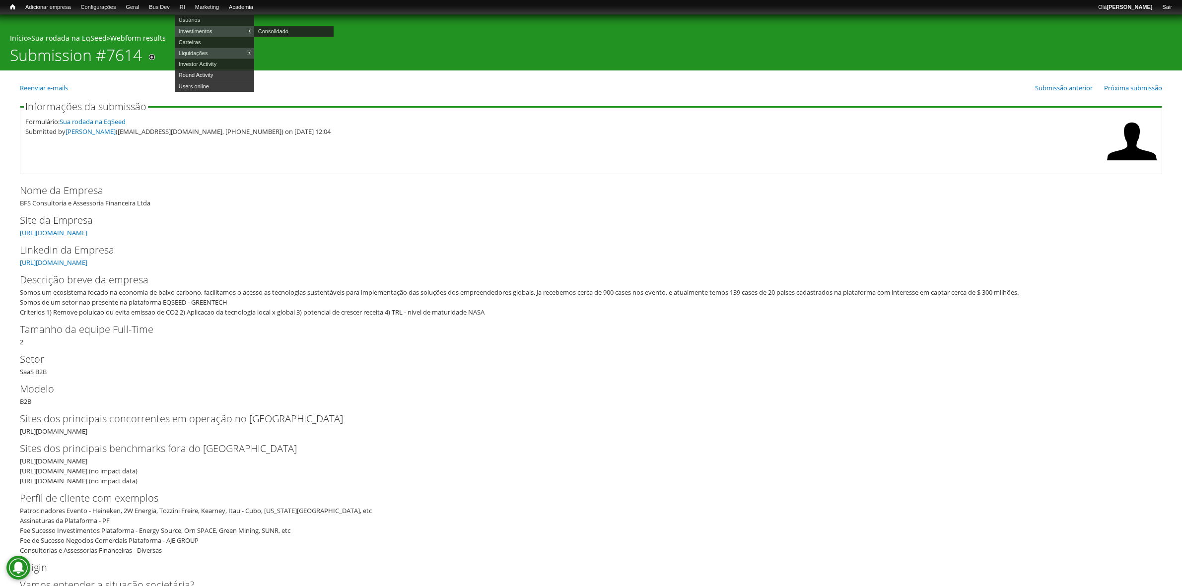 This screenshot has height=586, width=1182. Describe the element at coordinates (583, 568) in the screenshot. I see `label: Origin` at that location.